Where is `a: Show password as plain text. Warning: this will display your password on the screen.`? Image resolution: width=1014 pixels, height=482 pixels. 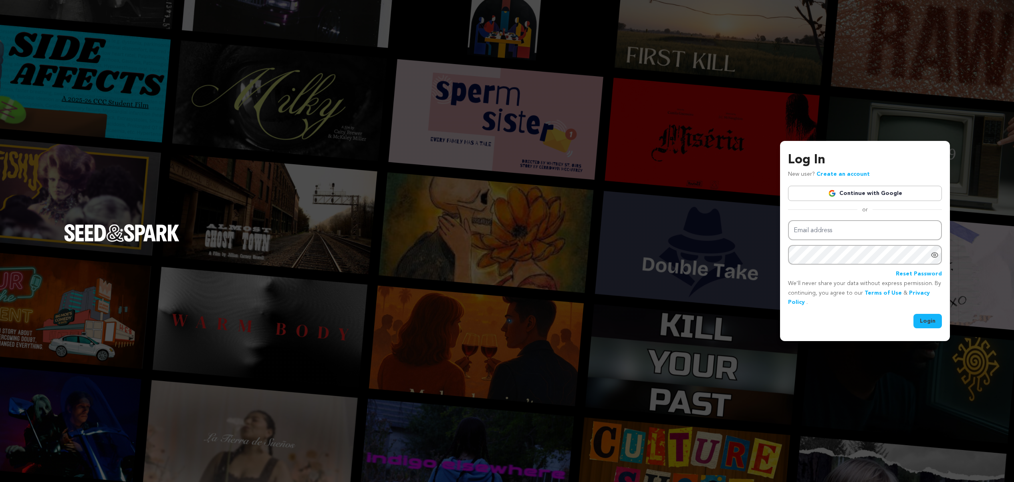 a: Show password as plain text. Warning: this will display your password on the screen. is located at coordinates (934, 255).